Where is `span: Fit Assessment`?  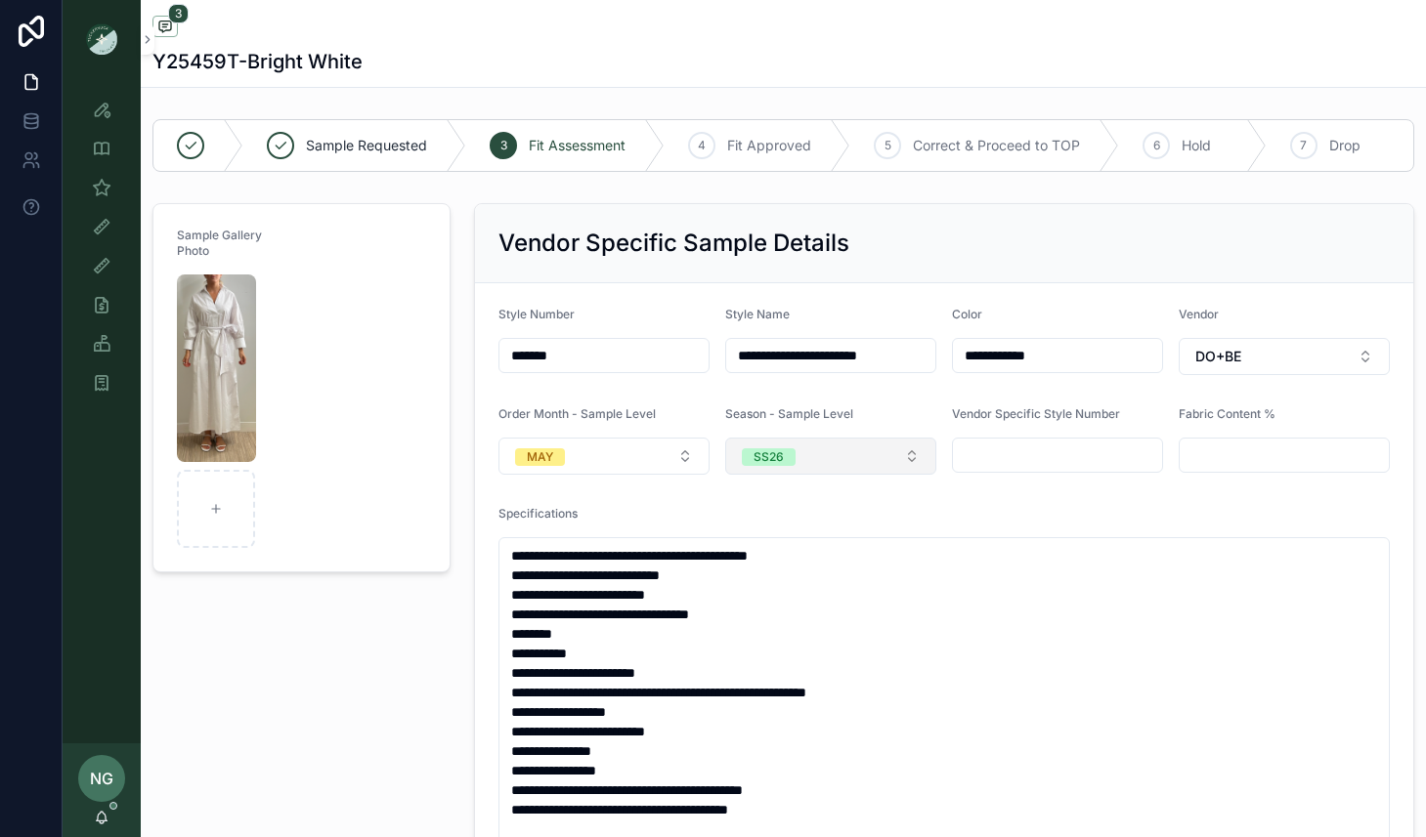 span: Fit Assessment is located at coordinates (577, 146).